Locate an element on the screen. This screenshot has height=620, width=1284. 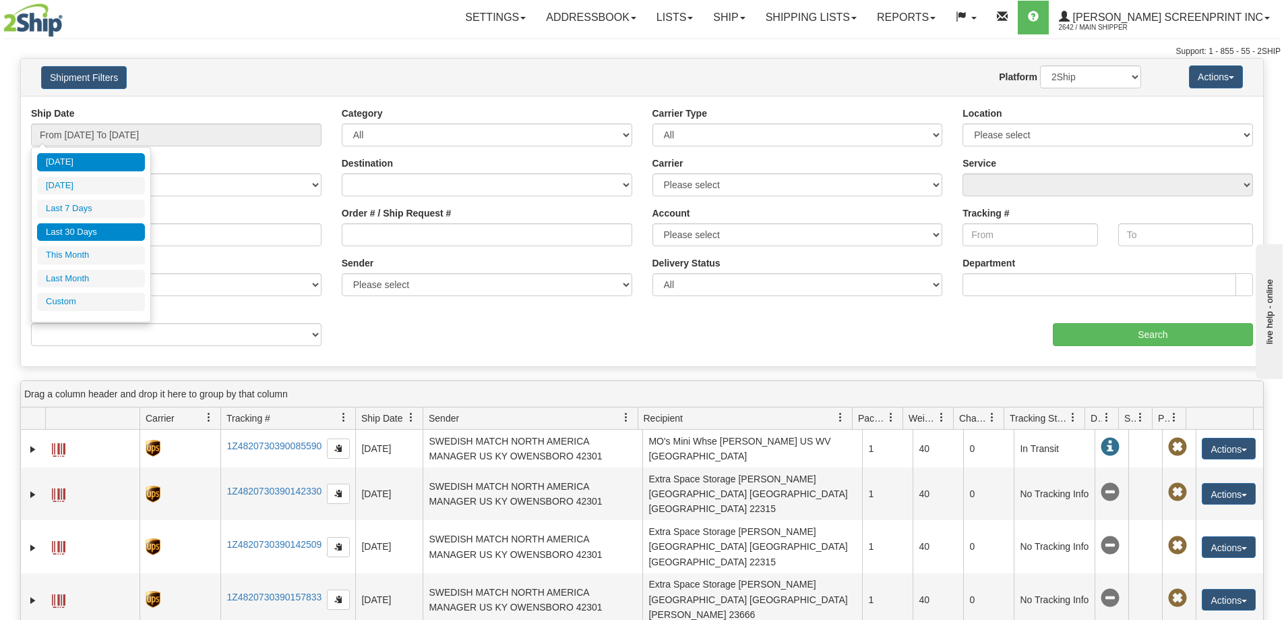
label: Tracking # is located at coordinates (986, 213).